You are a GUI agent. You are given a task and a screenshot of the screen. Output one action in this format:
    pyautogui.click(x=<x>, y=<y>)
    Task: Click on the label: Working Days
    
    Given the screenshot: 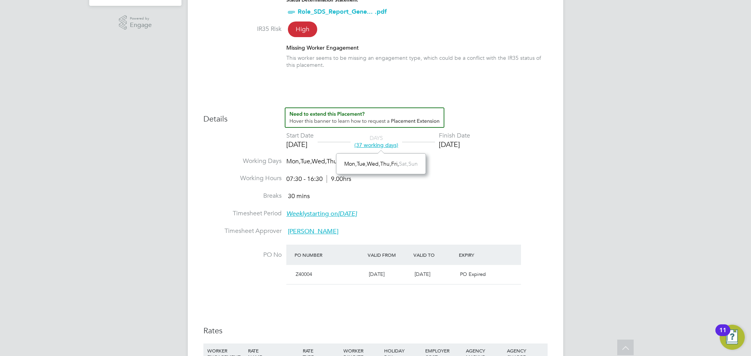 What is the action you would take?
    pyautogui.click(x=242, y=161)
    